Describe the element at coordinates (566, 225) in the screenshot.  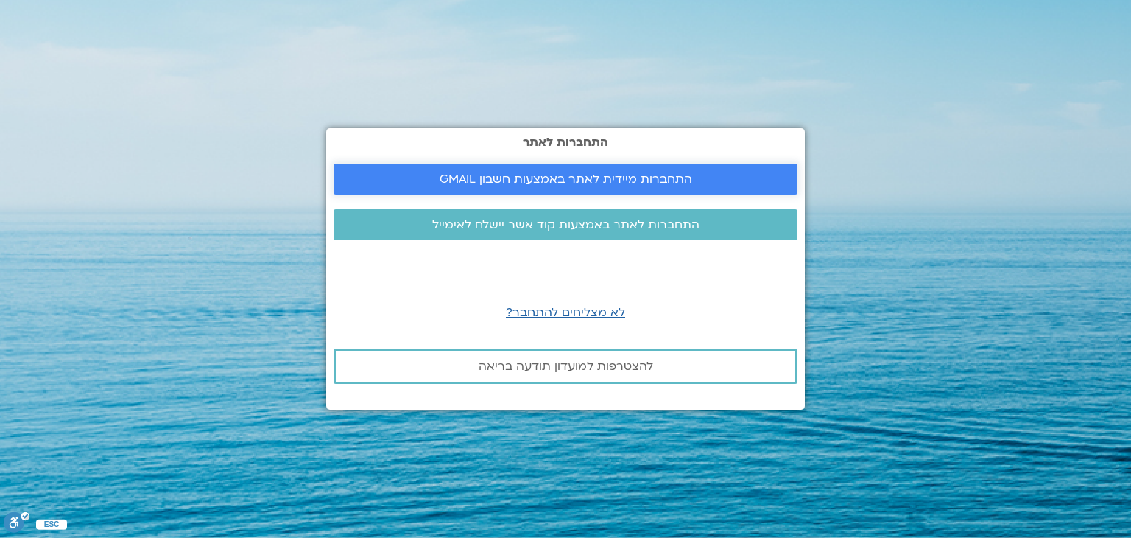
I see `a: התחברות לאתר באמצעות קוד אשר יישלח לאימייל` at that location.